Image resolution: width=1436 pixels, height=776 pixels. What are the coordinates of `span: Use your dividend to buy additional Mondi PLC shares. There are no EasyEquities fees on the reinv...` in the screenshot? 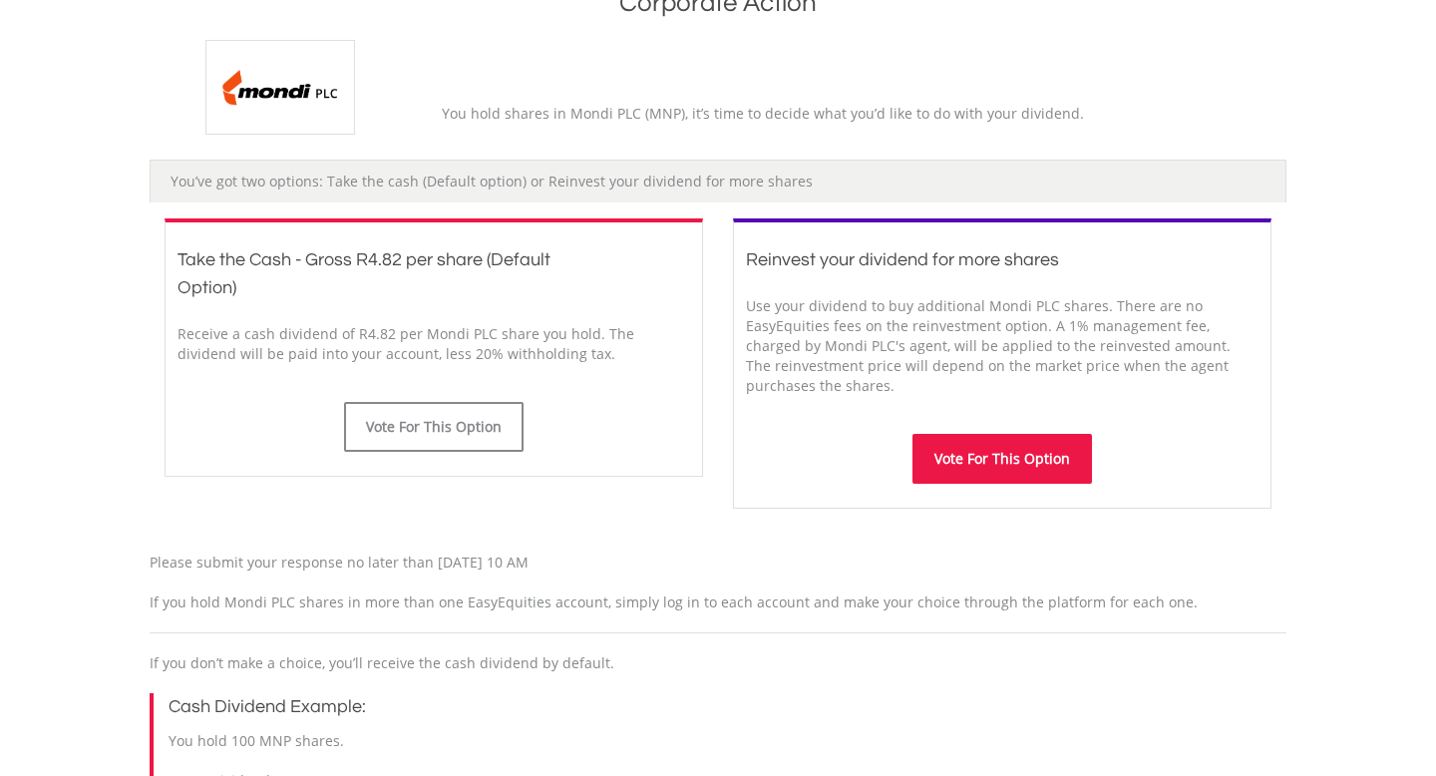 It's located at (989, 345).